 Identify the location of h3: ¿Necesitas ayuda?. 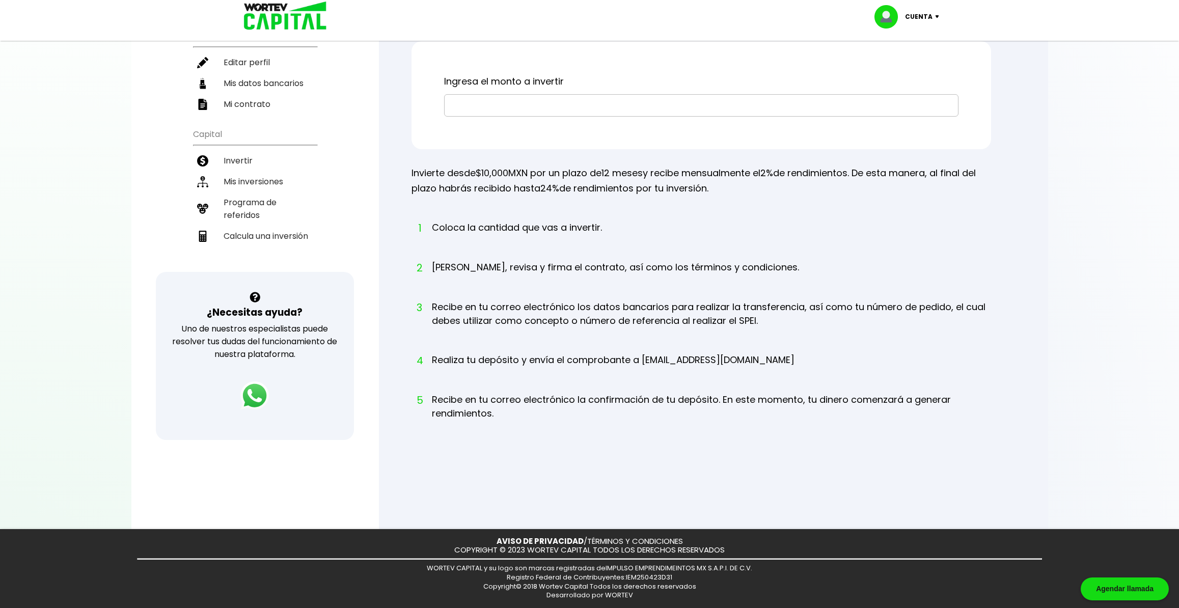
(255, 312).